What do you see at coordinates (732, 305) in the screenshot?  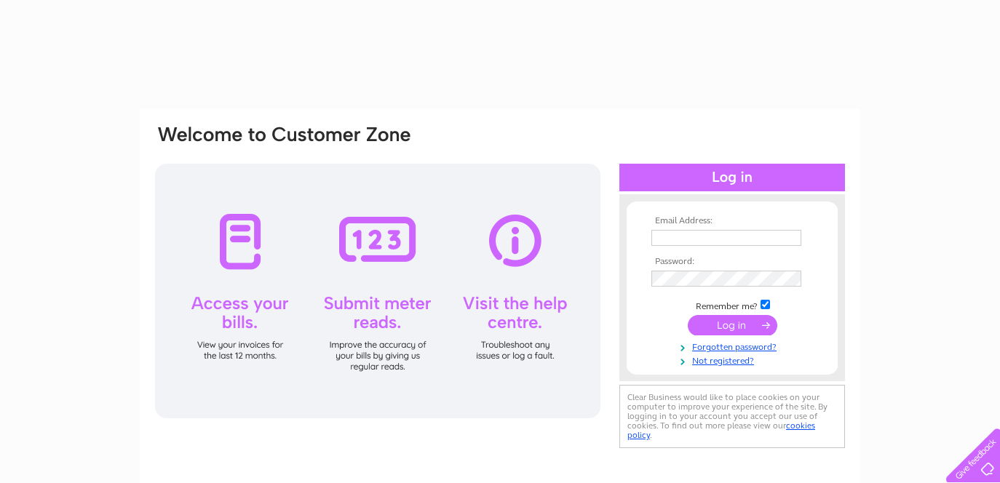 I see `td: Remember me?` at bounding box center [732, 305].